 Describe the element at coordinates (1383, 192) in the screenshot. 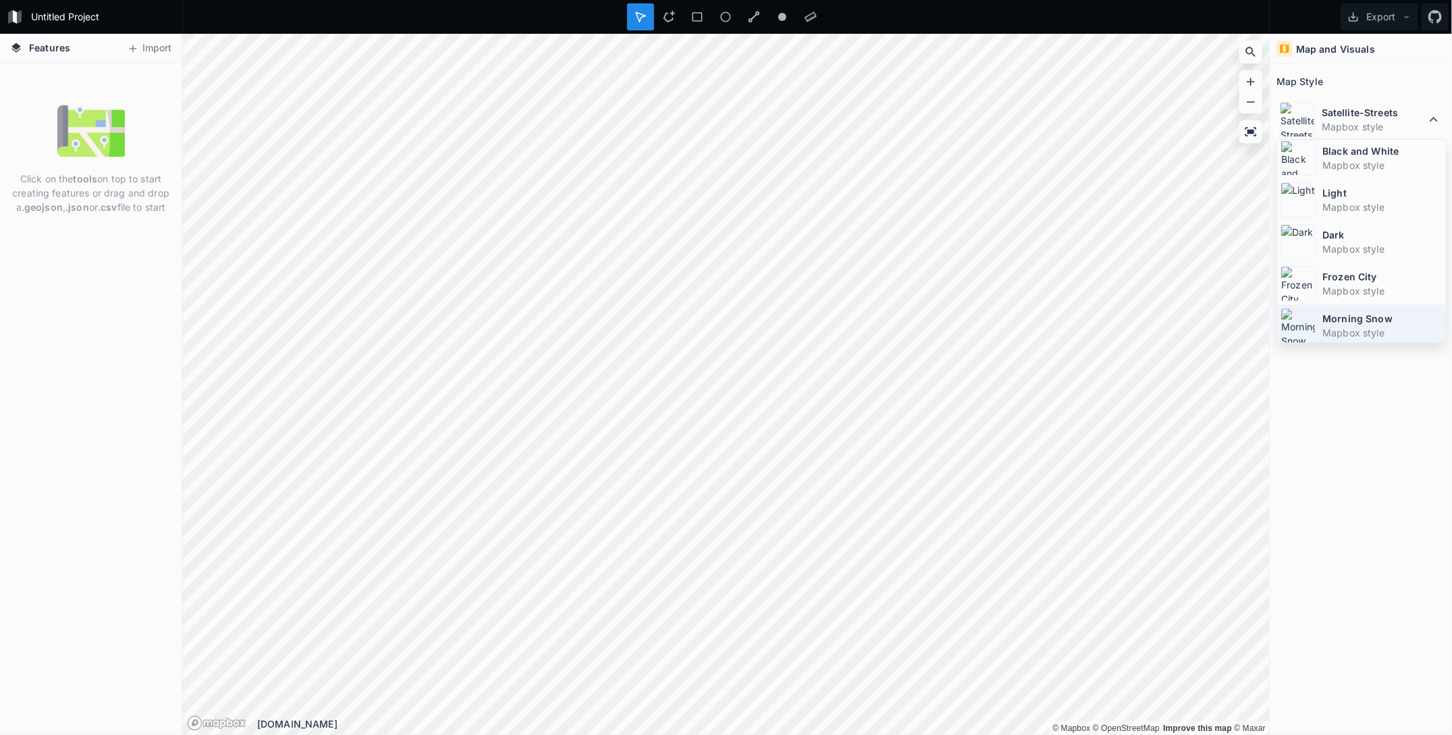

I see `dt: Light` at that location.